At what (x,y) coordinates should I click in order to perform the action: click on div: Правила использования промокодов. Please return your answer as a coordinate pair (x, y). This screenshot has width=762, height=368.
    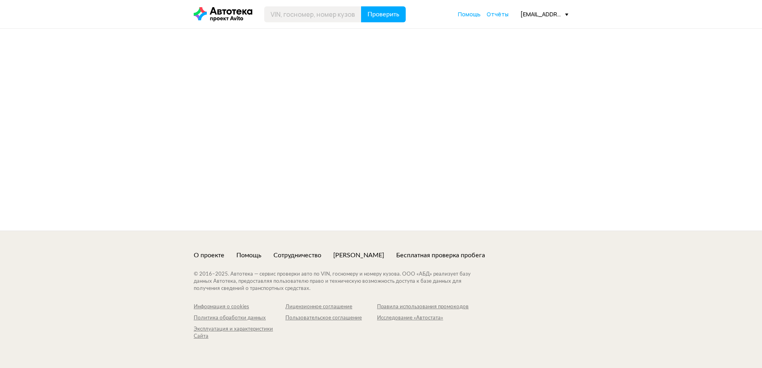
    Looking at the image, I should click on (423, 307).